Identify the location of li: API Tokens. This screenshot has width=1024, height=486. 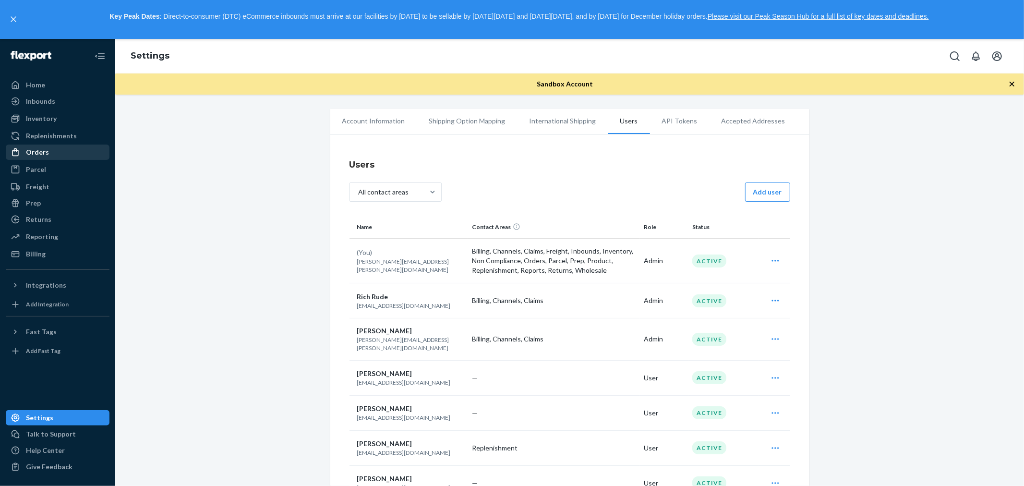
(680, 121).